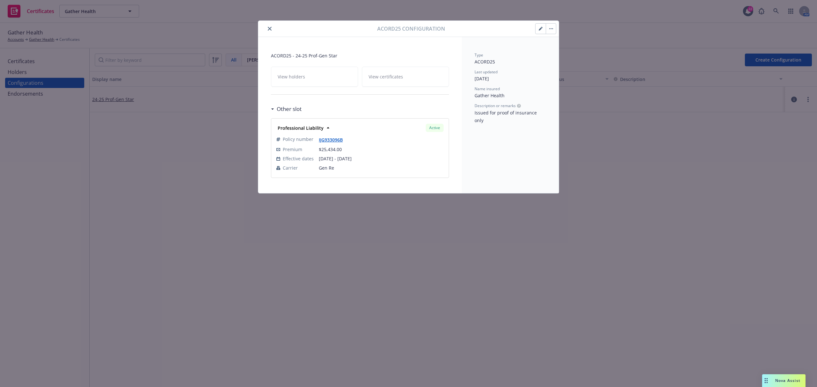 The height and width of the screenshot is (387, 817). Describe the element at coordinates (787, 381) in the screenshot. I see `span: Nova Assist` at that location.